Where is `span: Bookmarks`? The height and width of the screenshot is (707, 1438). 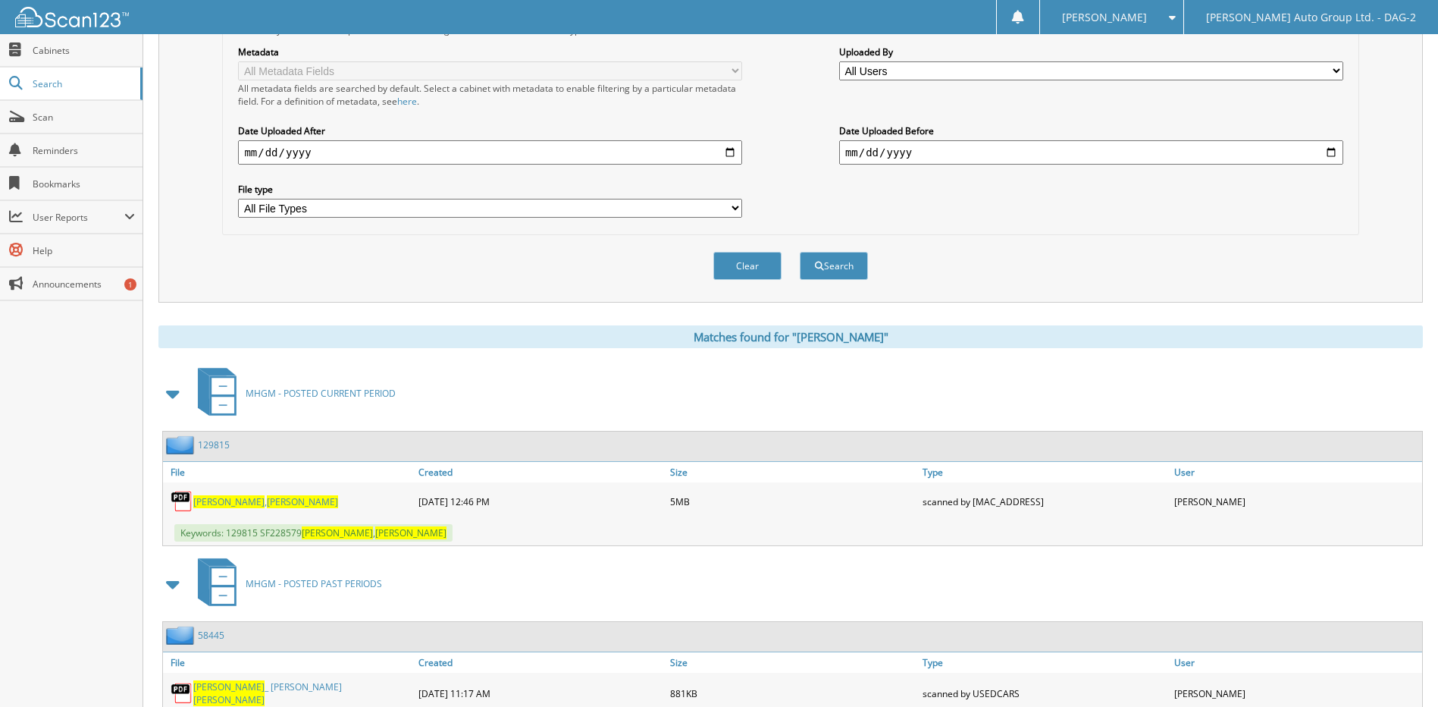
span: Bookmarks is located at coordinates (83, 183).